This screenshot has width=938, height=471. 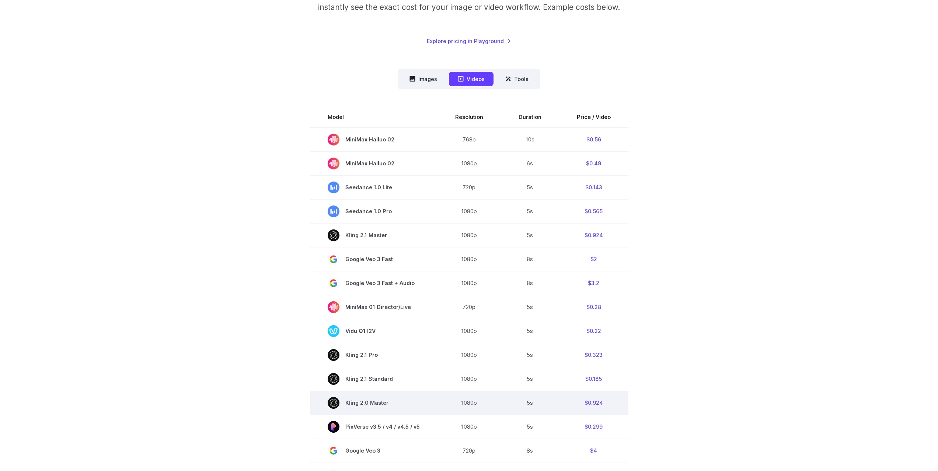 What do you see at coordinates (530, 117) in the screenshot?
I see `th: Duration` at bounding box center [530, 117].